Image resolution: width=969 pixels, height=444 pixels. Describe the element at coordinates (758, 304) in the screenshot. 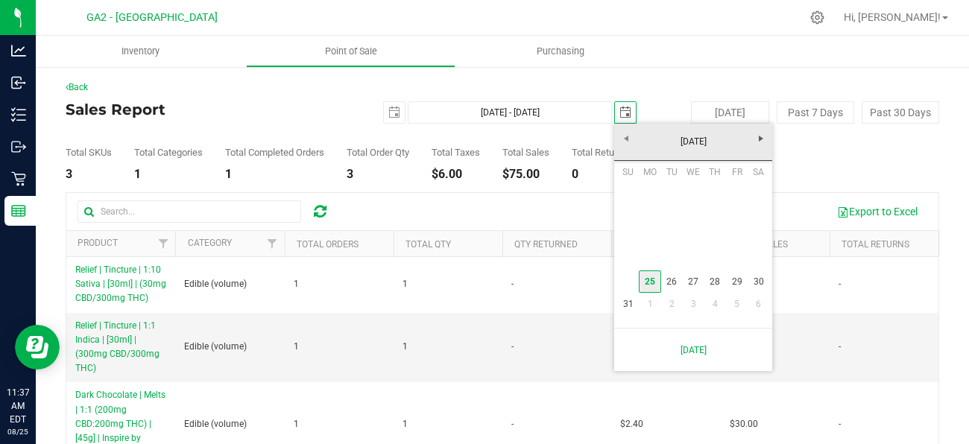

I see `a: 6` at that location.